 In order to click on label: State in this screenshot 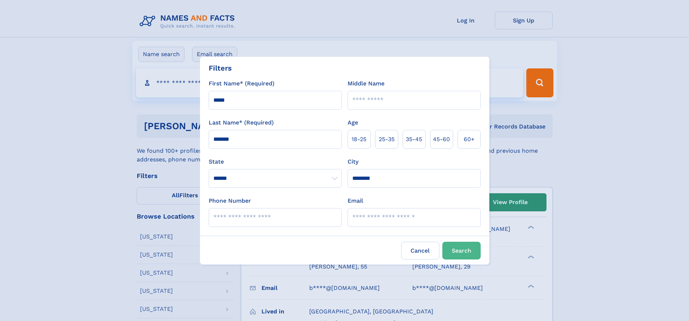, I will do `click(275, 162)`.